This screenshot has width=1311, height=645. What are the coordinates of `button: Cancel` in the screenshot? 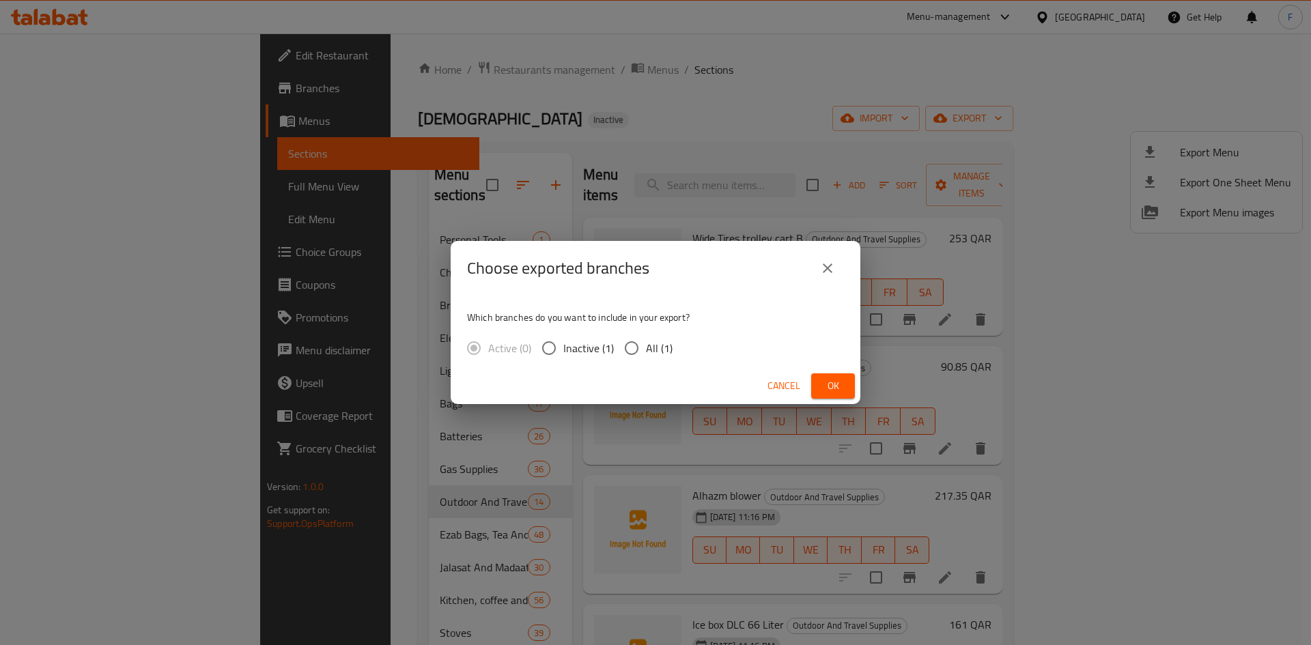 It's located at (784, 386).